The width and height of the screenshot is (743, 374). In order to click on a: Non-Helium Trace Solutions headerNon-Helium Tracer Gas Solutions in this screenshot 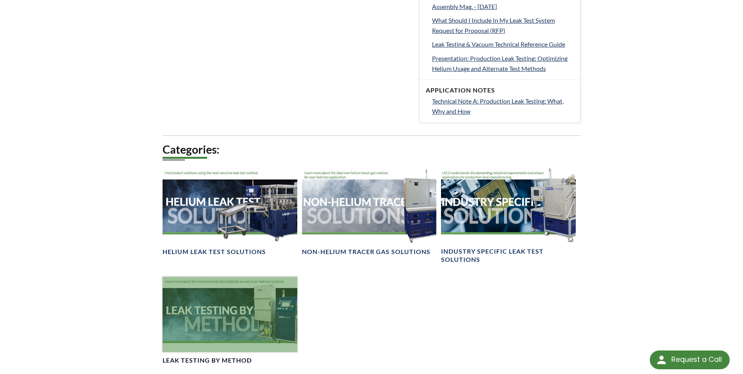, I will do `click(369, 212)`.